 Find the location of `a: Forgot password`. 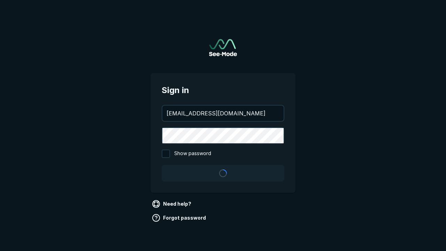

a: Forgot password is located at coordinates (180, 218).